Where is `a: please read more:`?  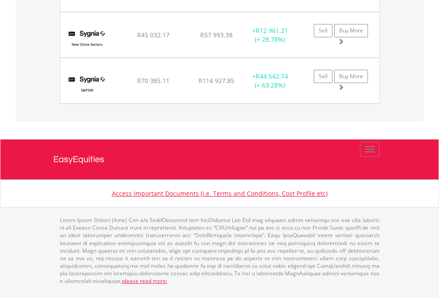 a: please read more: is located at coordinates (145, 280).